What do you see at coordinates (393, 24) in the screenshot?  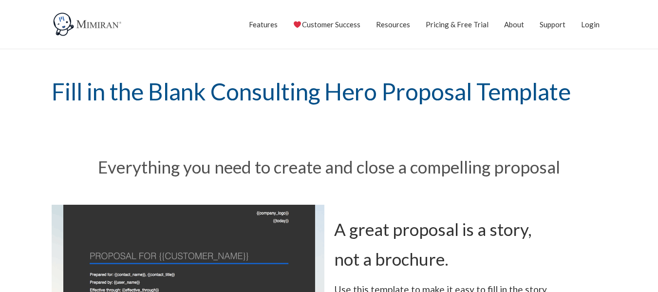 I see `a: Resources` at bounding box center [393, 24].